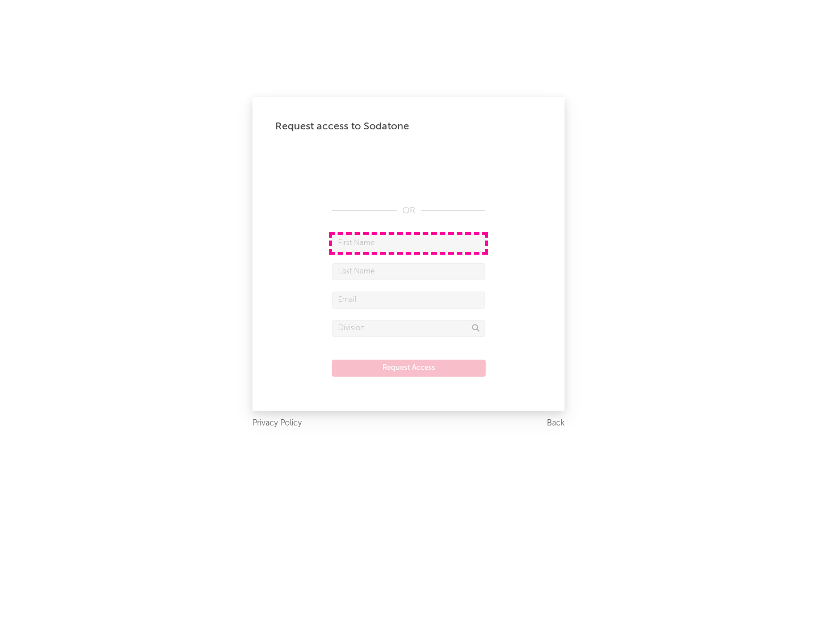  I want to click on input: Last Name, so click(408, 272).